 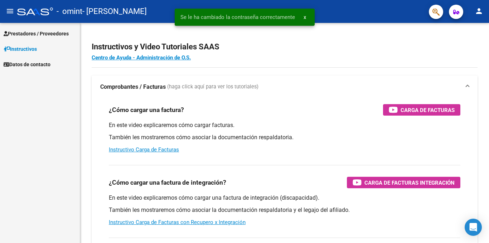 What do you see at coordinates (36, 34) in the screenshot?
I see `span: Prestadores / Proveedores` at bounding box center [36, 34].